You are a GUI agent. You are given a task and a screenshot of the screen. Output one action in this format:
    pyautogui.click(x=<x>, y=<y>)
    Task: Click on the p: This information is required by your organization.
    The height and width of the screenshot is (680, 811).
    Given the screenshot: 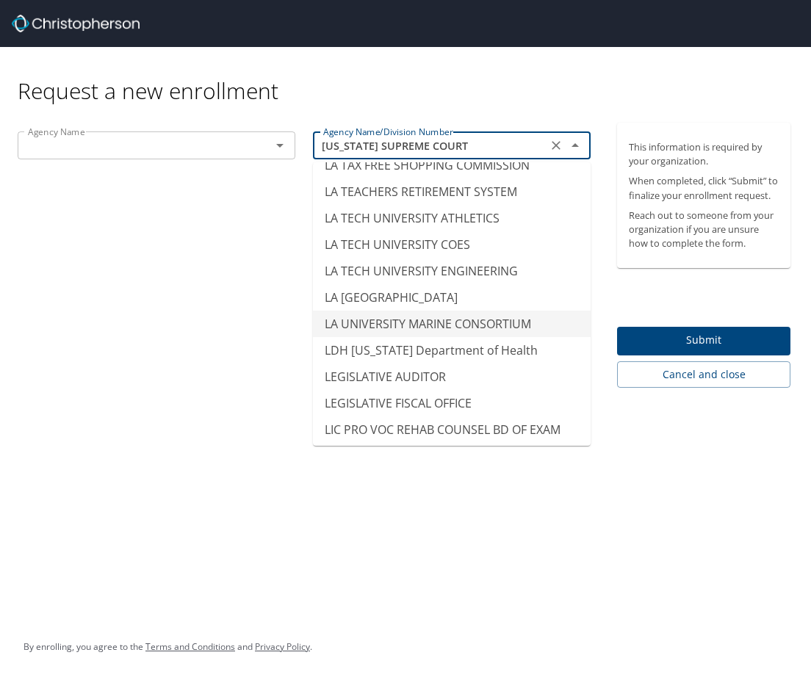 What is the action you would take?
    pyautogui.click(x=704, y=154)
    